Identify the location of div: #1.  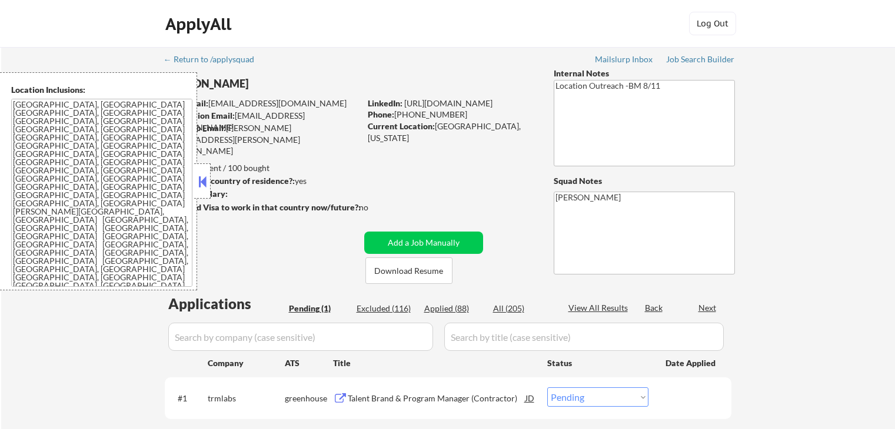
(188, 399).